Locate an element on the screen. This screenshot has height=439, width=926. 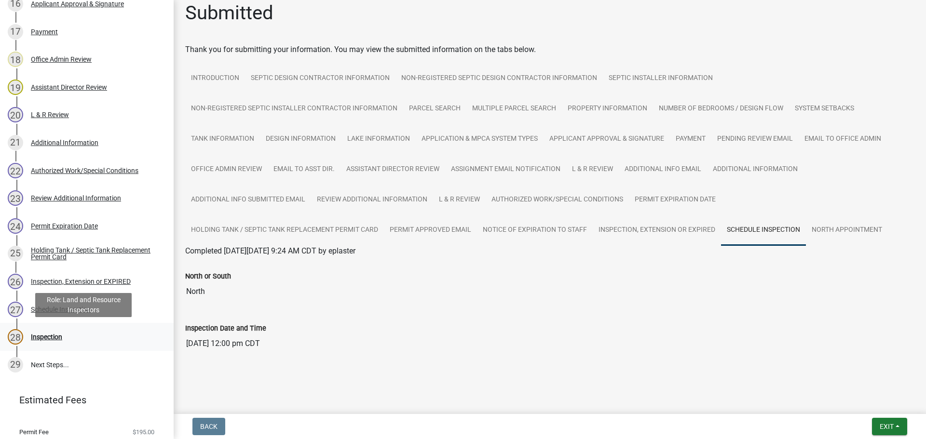
a: North Appointment is located at coordinates (847, 231).